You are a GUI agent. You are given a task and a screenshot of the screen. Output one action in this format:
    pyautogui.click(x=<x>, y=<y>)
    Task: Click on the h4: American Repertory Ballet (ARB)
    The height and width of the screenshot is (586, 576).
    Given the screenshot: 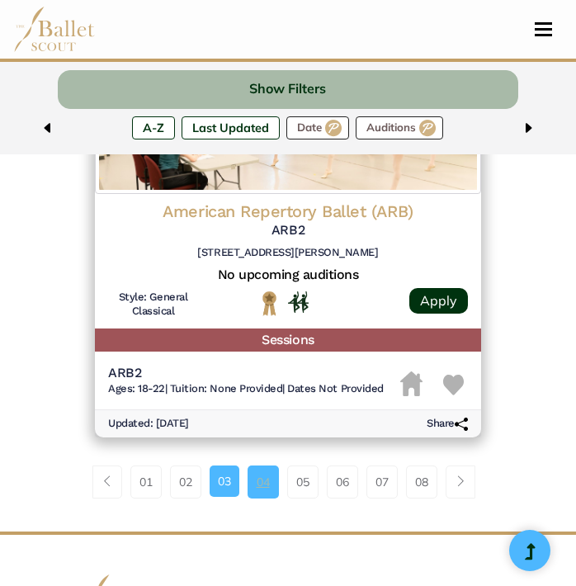 What is the action you would take?
    pyautogui.click(x=288, y=211)
    